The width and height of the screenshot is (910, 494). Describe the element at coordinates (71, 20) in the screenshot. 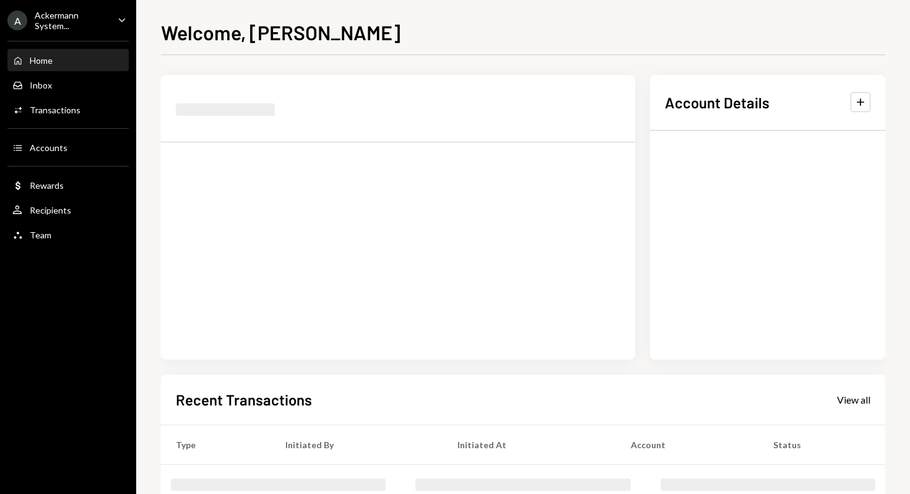

I see `div: Ackermann System...` at that location.